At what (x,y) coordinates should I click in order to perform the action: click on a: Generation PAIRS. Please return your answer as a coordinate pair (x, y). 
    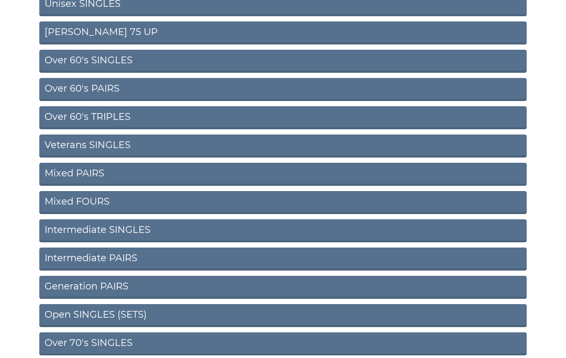
    Looking at the image, I should click on (283, 288).